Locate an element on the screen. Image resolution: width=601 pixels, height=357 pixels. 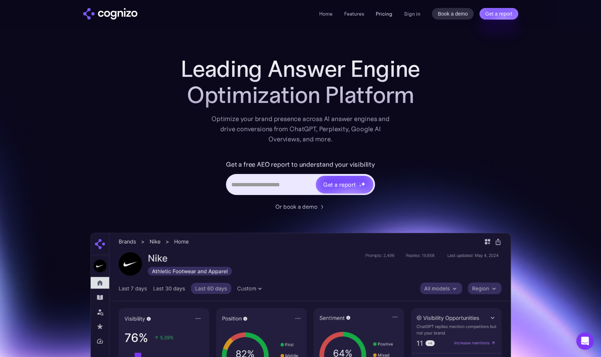
a: home is located at coordinates (110, 14).